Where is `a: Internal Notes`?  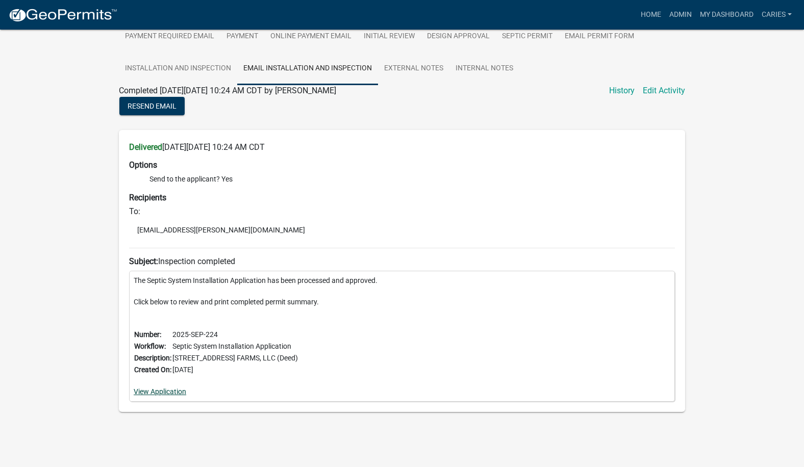 a: Internal Notes is located at coordinates (484, 69).